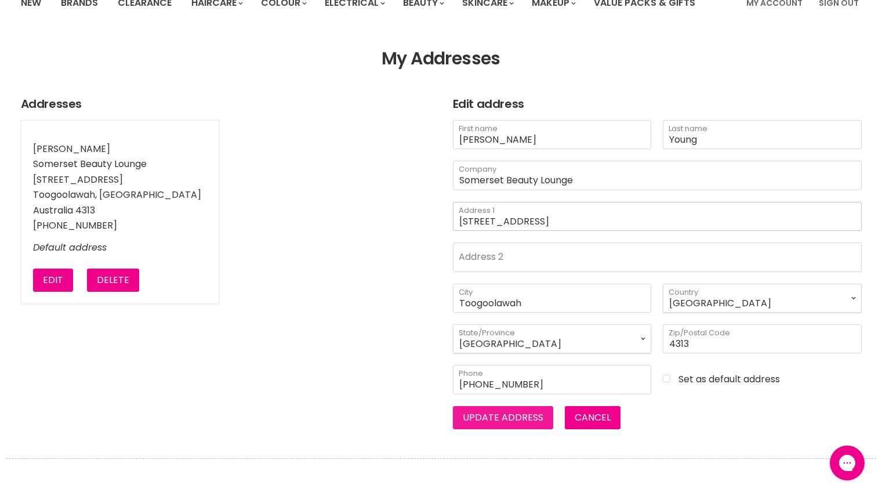  What do you see at coordinates (53, 280) in the screenshot?
I see `button: Edit` at bounding box center [53, 280].